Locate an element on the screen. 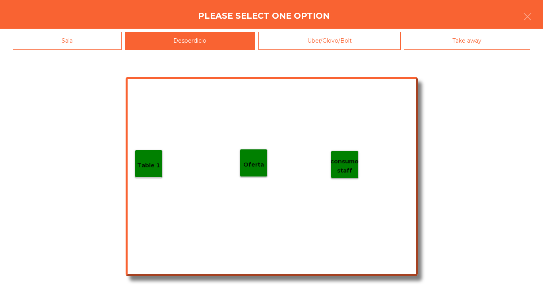 The width and height of the screenshot is (543, 306). div: Desperdicio is located at coordinates (190, 41).